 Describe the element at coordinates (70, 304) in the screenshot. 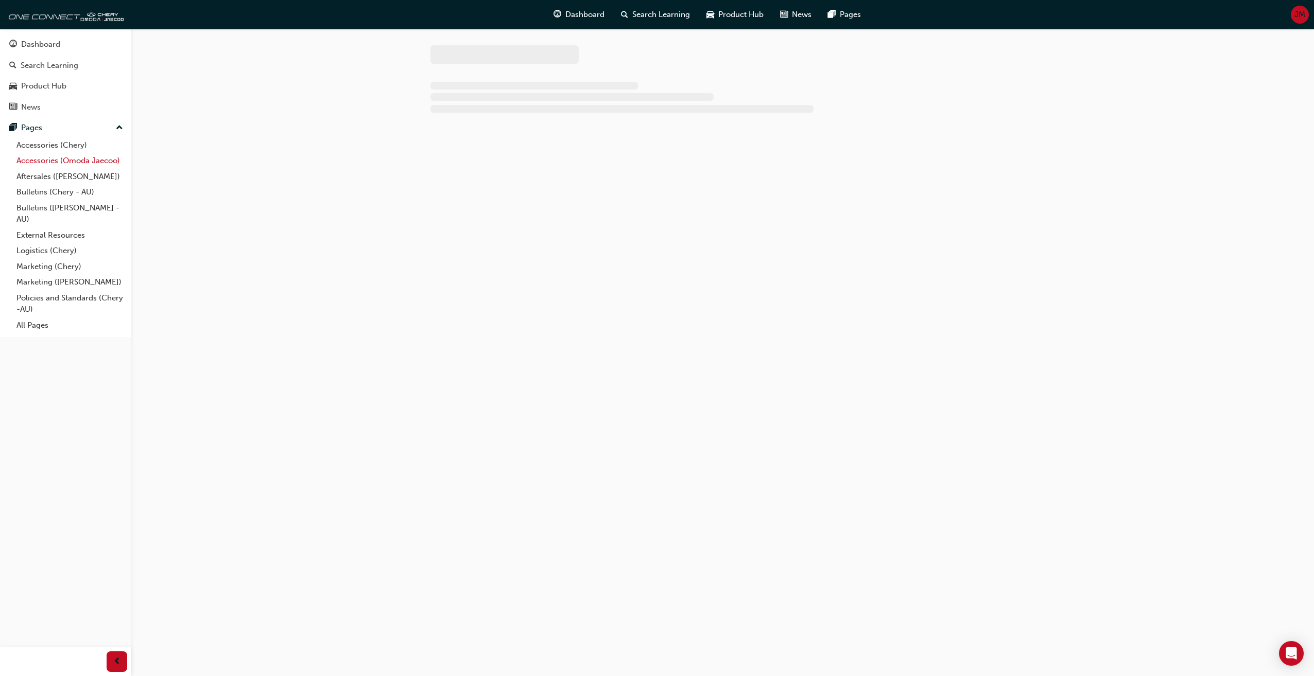

I see `a: Policies and Standards (Chery -AU)` at that location.